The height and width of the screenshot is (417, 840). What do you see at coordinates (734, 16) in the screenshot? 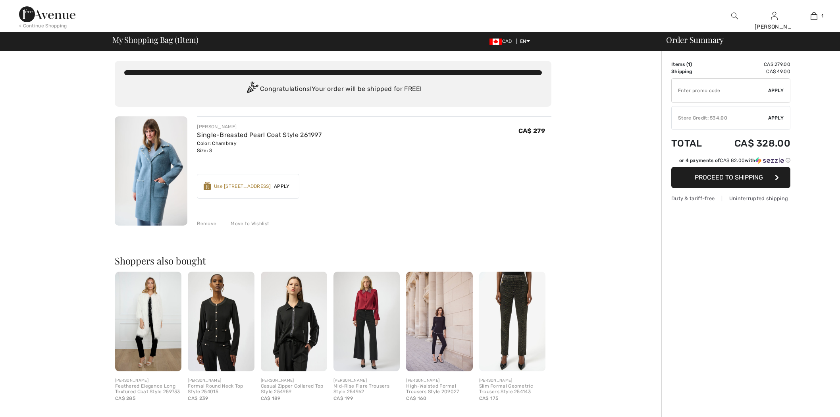
I see `img: search the website` at bounding box center [734, 16].